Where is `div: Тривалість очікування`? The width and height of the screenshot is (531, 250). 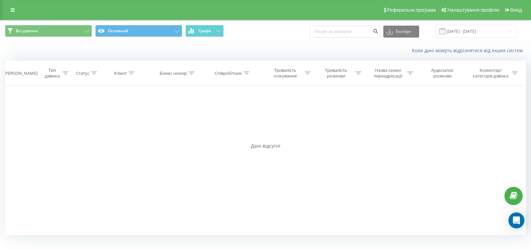
div: Тривалість очікування is located at coordinates (285, 73).